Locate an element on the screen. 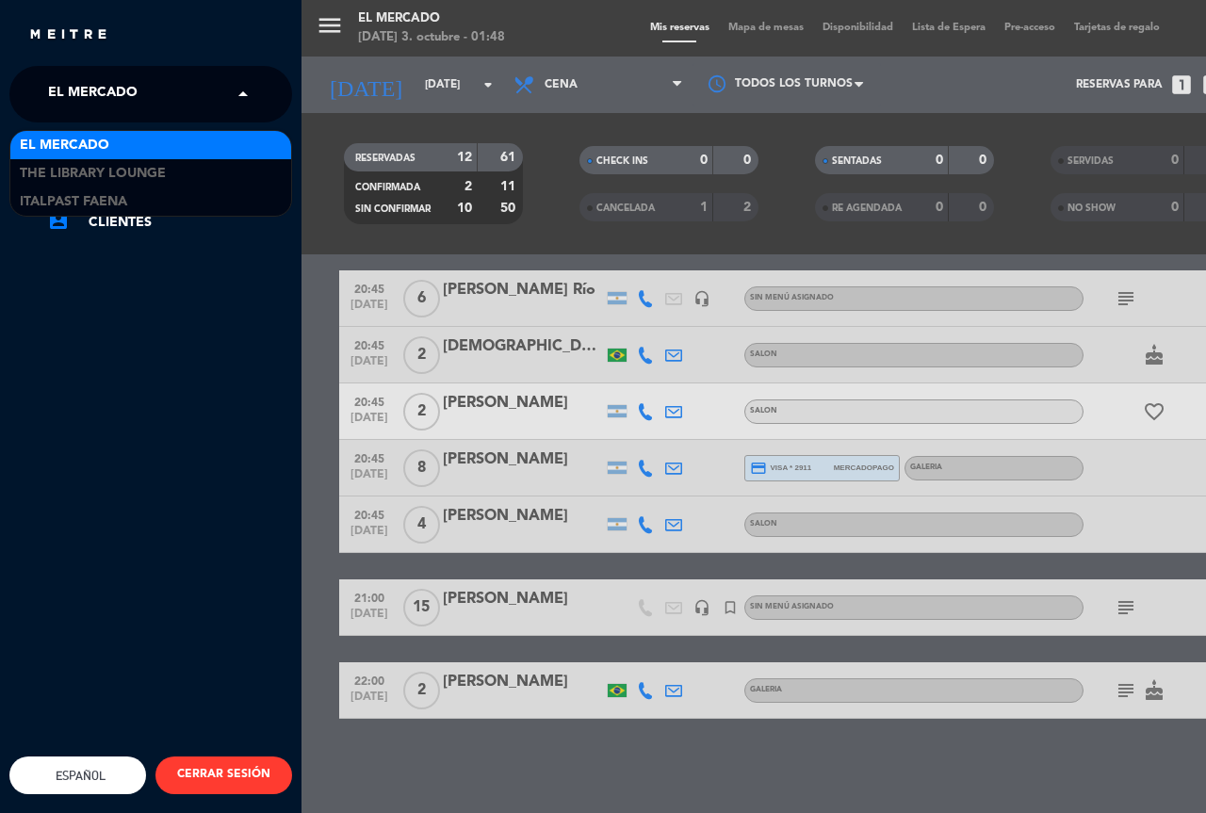 The height and width of the screenshot is (813, 1206). a: account_boxClientes is located at coordinates (170, 222).